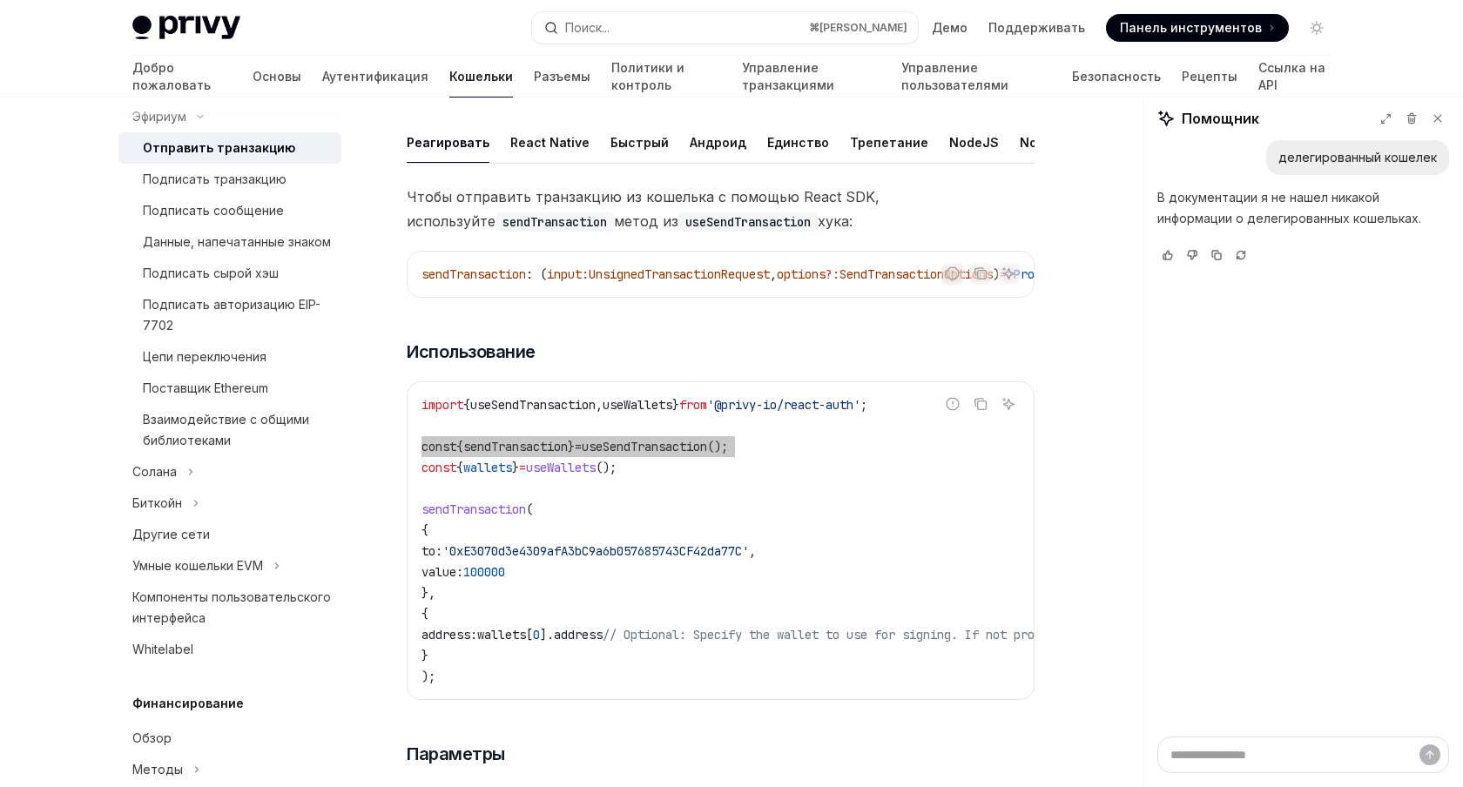 The width and height of the screenshot is (1463, 787). What do you see at coordinates (230, 738) in the screenshot?
I see `a: Обзор` at bounding box center [230, 738].